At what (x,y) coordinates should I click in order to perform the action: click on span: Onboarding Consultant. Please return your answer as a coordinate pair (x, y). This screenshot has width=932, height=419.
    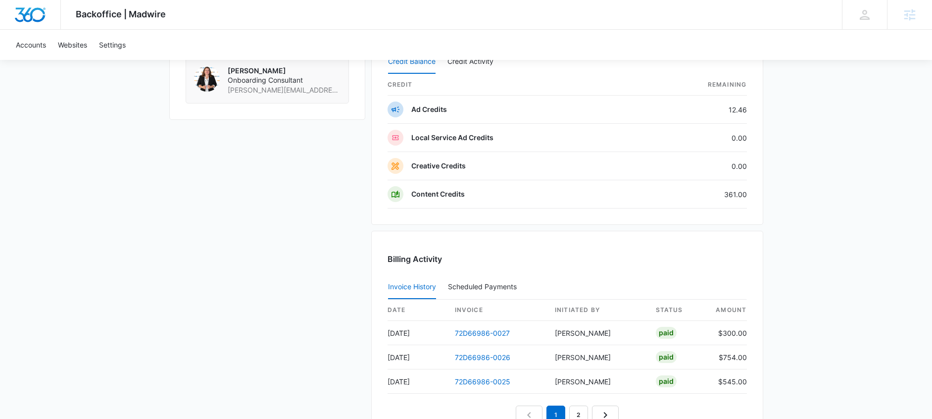
    Looking at the image, I should click on (284, 80).